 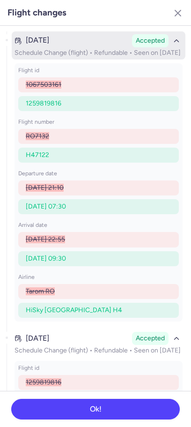 I want to click on span: 1067503161, so click(x=44, y=84).